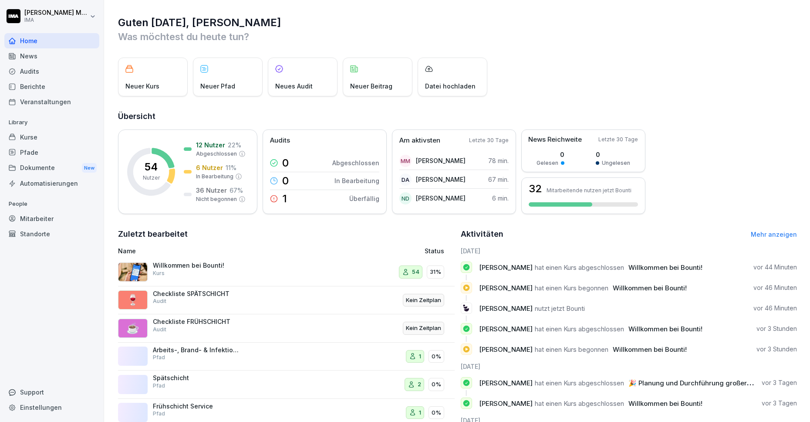  What do you see at coordinates (280, 140) in the screenshot?
I see `p: Audits` at bounding box center [280, 140].